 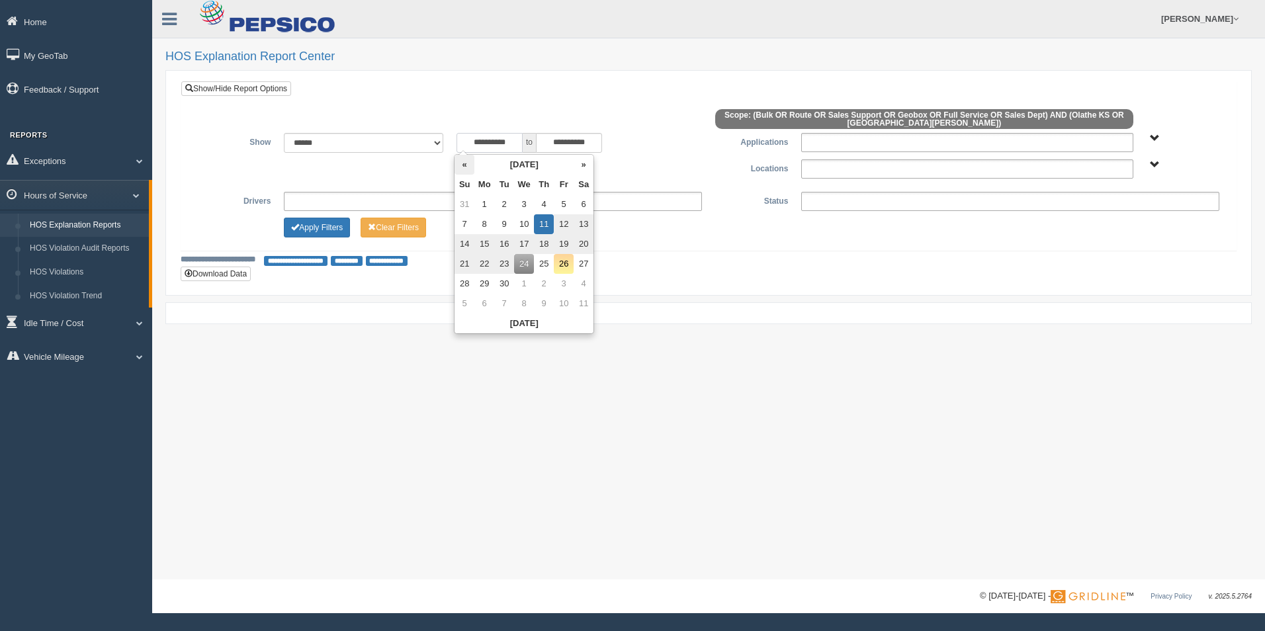 I want to click on td: 19, so click(x=564, y=244).